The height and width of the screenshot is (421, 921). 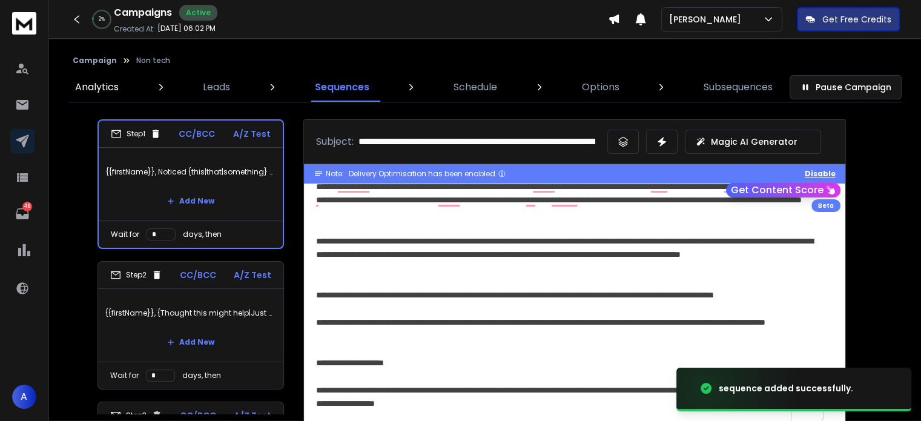 What do you see at coordinates (820, 174) in the screenshot?
I see `button: Disable` at bounding box center [820, 174].